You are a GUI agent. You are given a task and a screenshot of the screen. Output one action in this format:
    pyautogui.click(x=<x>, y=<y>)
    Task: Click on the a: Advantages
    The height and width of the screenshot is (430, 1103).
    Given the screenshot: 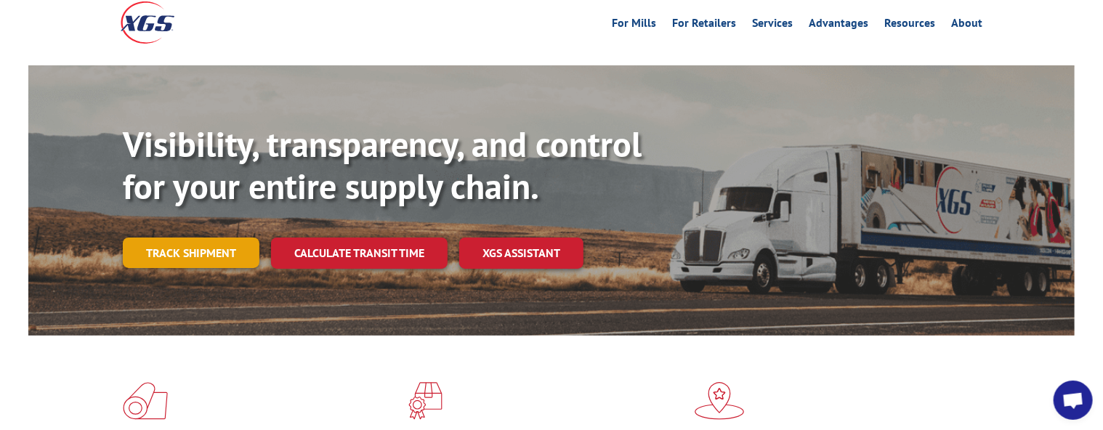 What is the action you would take?
    pyautogui.click(x=838, y=25)
    